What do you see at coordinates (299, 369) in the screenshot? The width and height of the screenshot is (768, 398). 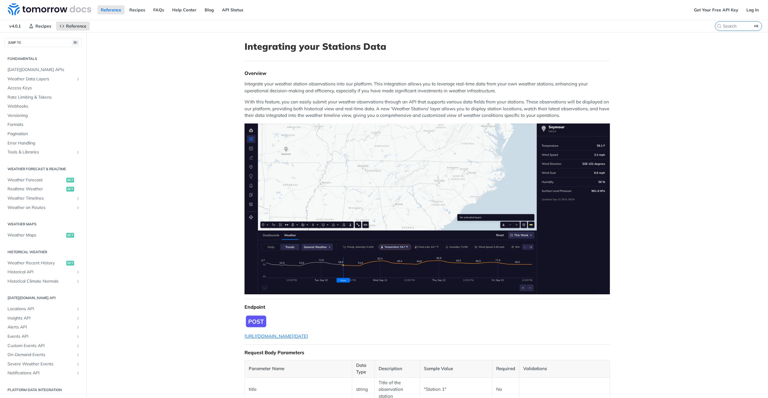 I see `th: Parameter Name` at bounding box center [299, 369].